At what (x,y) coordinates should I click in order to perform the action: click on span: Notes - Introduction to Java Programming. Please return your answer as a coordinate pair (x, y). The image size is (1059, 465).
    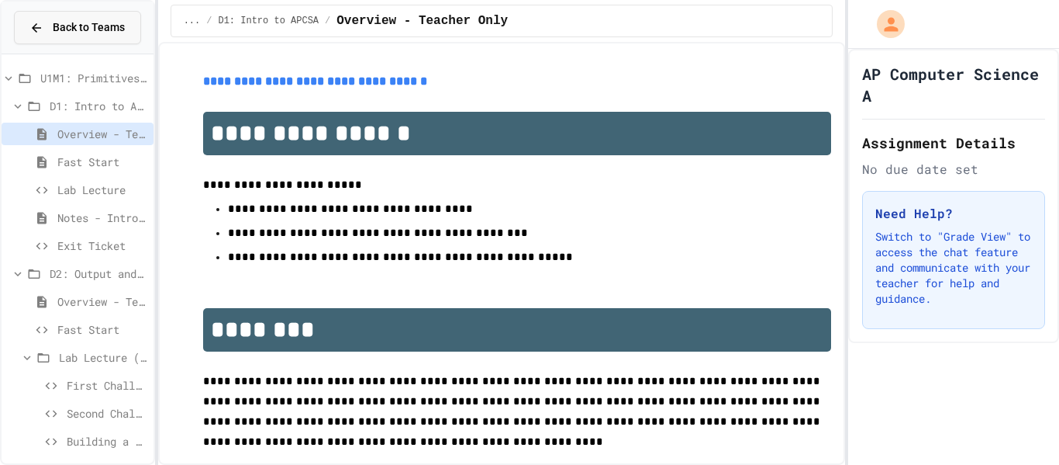
    Looking at the image, I should click on (102, 217).